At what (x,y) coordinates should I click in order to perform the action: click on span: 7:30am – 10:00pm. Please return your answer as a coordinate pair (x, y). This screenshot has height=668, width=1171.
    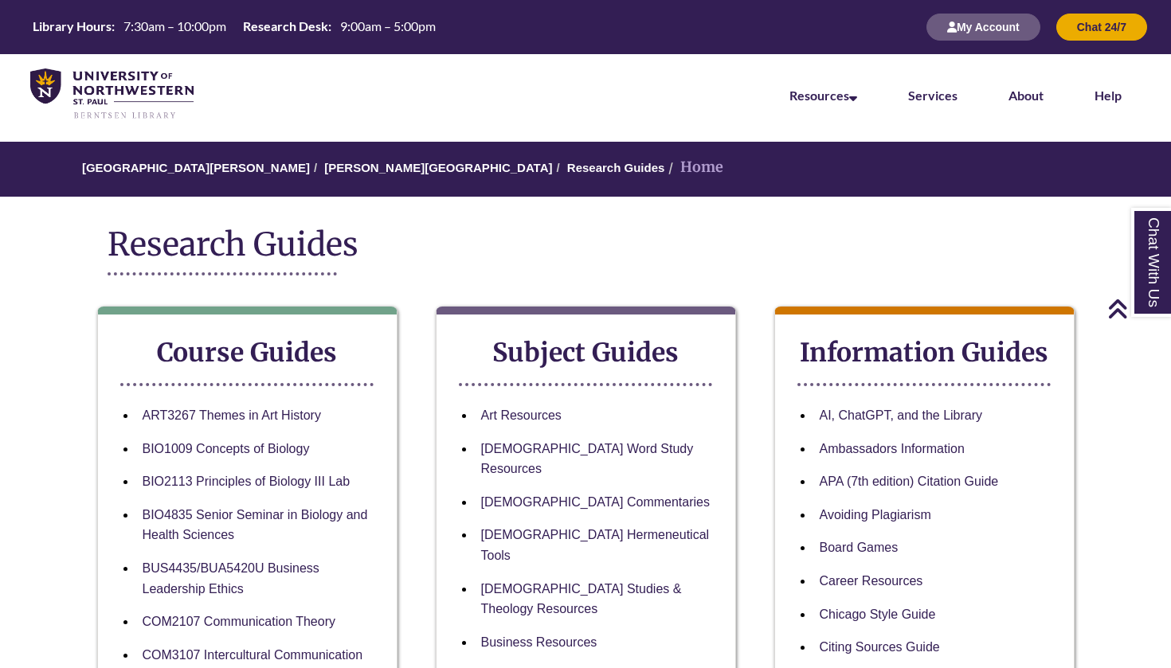
    Looking at the image, I should click on (174, 25).